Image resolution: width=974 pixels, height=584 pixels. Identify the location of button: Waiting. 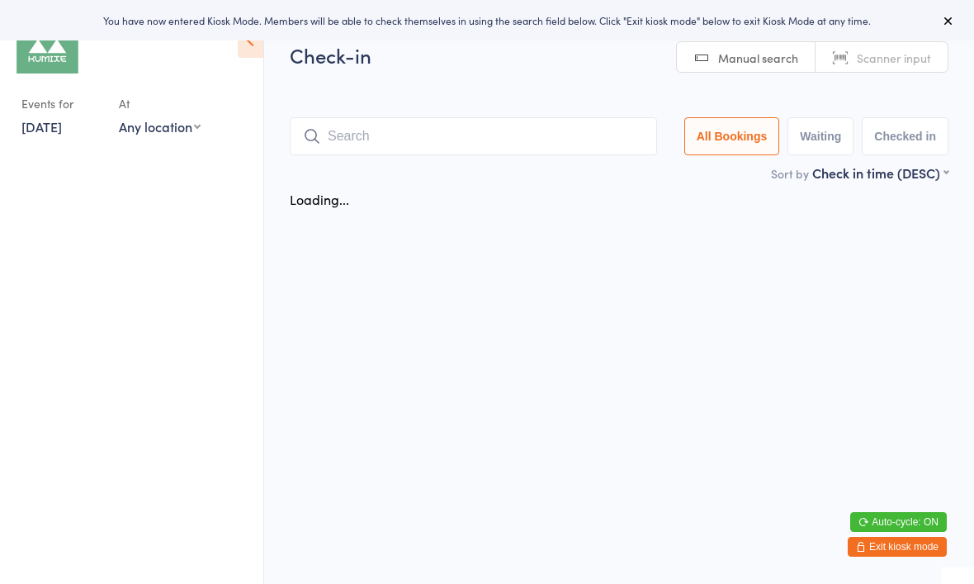
(821, 136).